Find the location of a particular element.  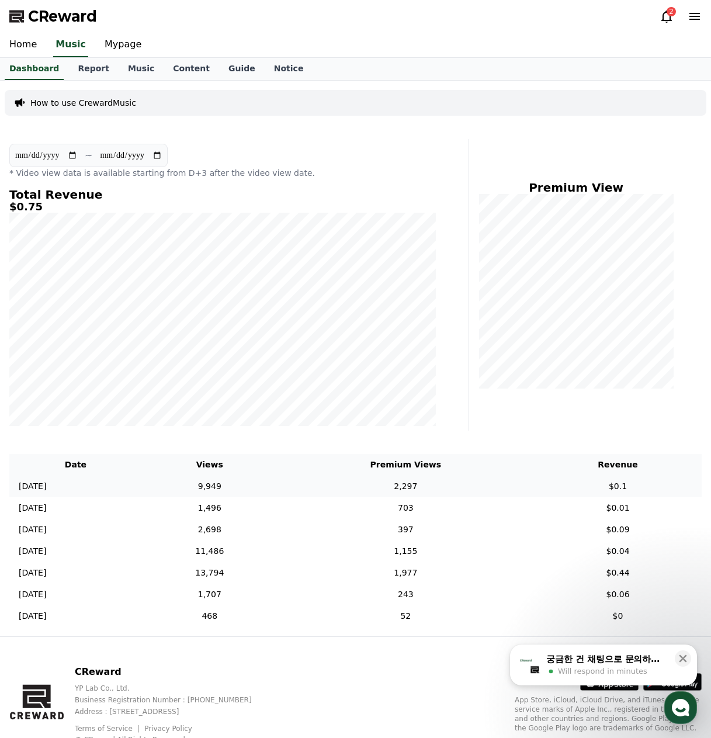

a: Content is located at coordinates (191, 69).